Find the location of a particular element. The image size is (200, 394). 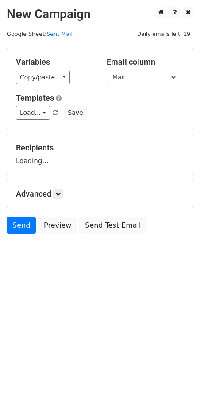

a: Templates is located at coordinates (35, 98).